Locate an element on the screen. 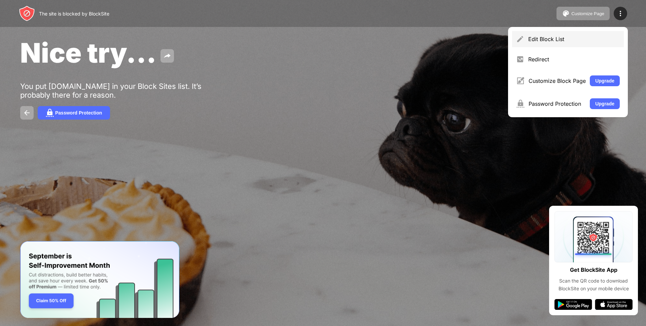 The image size is (646, 326). div: Redirect is located at coordinates (574, 59).